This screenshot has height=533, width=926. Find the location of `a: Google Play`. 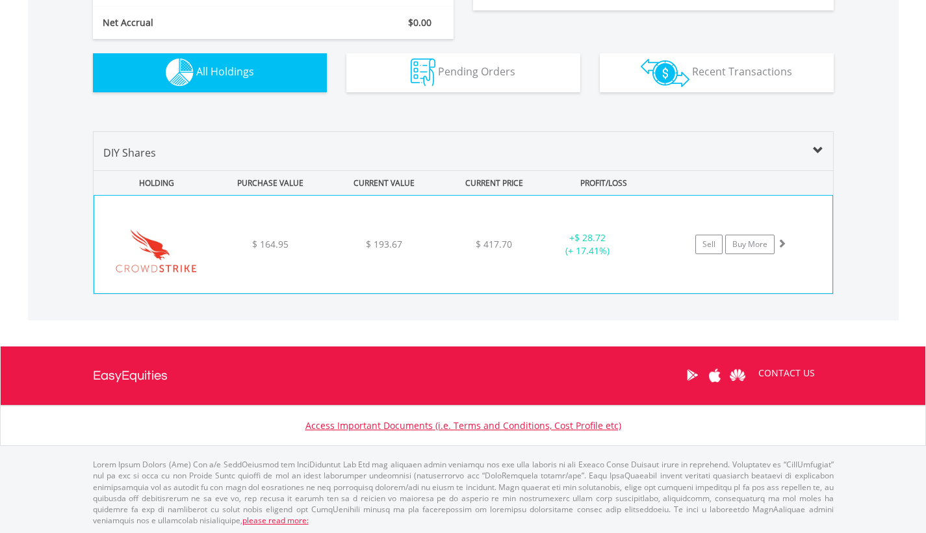

a: Google Play is located at coordinates (692, 375).